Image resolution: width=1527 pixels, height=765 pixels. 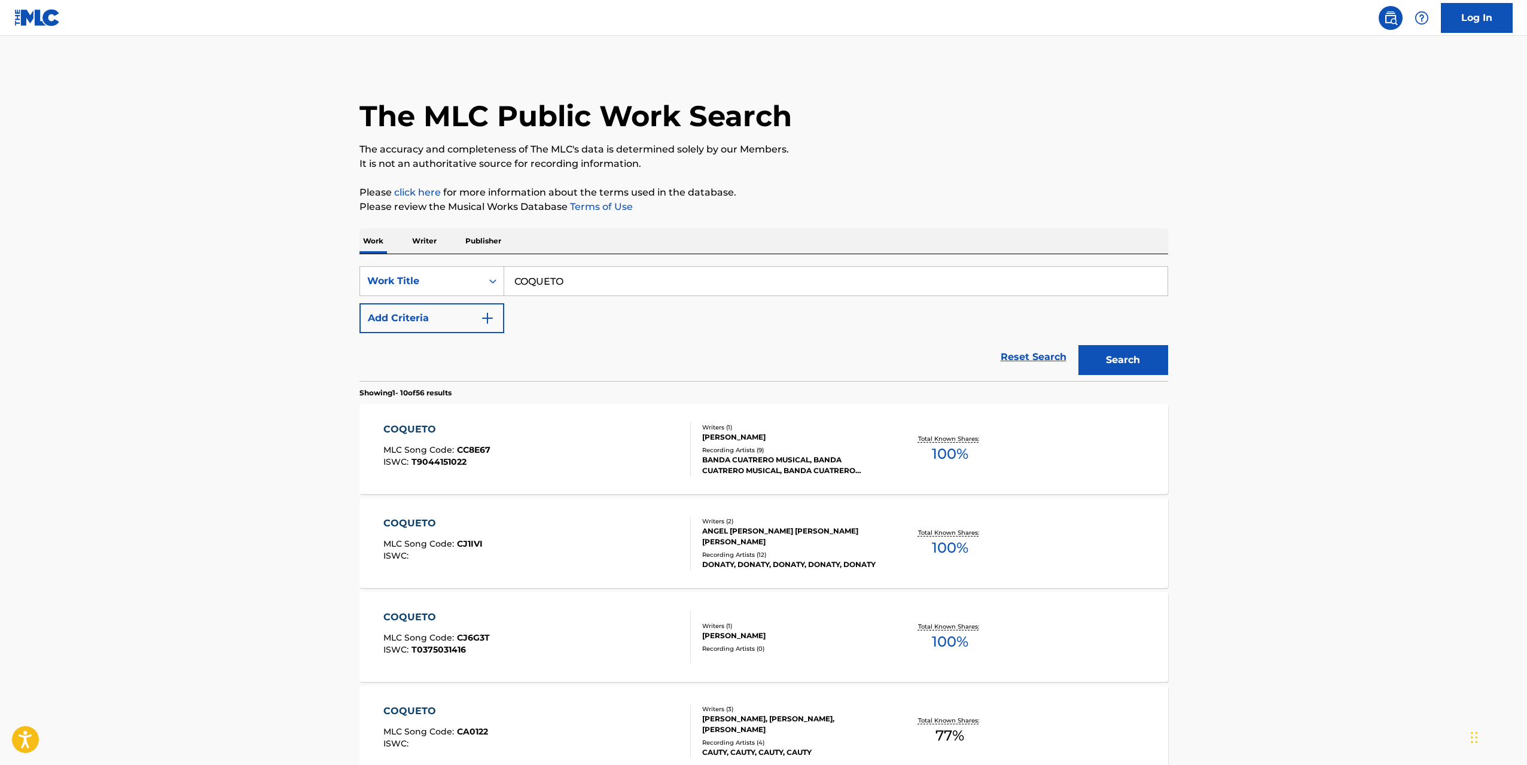 I want to click on form: Search Form, so click(x=764, y=324).